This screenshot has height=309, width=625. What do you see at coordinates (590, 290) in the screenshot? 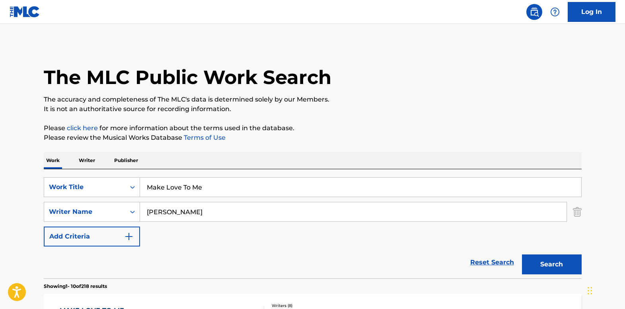
I see `div: Drag` at bounding box center [590, 290].